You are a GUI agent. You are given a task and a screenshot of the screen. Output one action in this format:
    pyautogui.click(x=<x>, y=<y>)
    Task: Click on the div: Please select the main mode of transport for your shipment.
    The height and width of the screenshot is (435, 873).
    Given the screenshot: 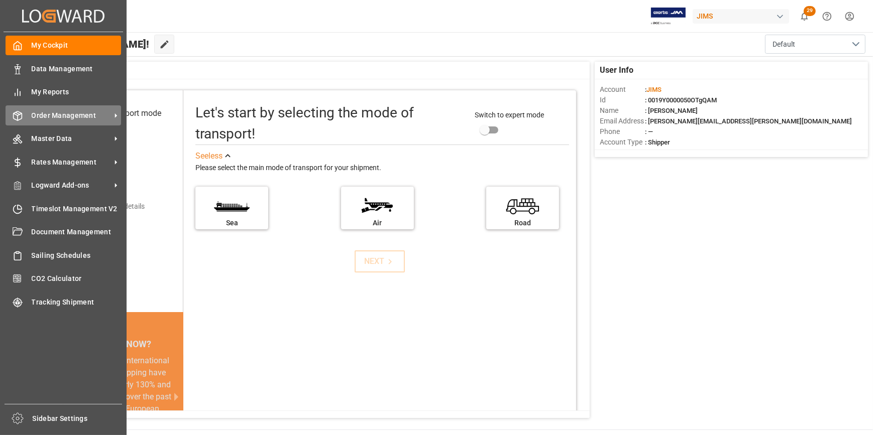 What is the action you would take?
    pyautogui.click(x=382, y=168)
    